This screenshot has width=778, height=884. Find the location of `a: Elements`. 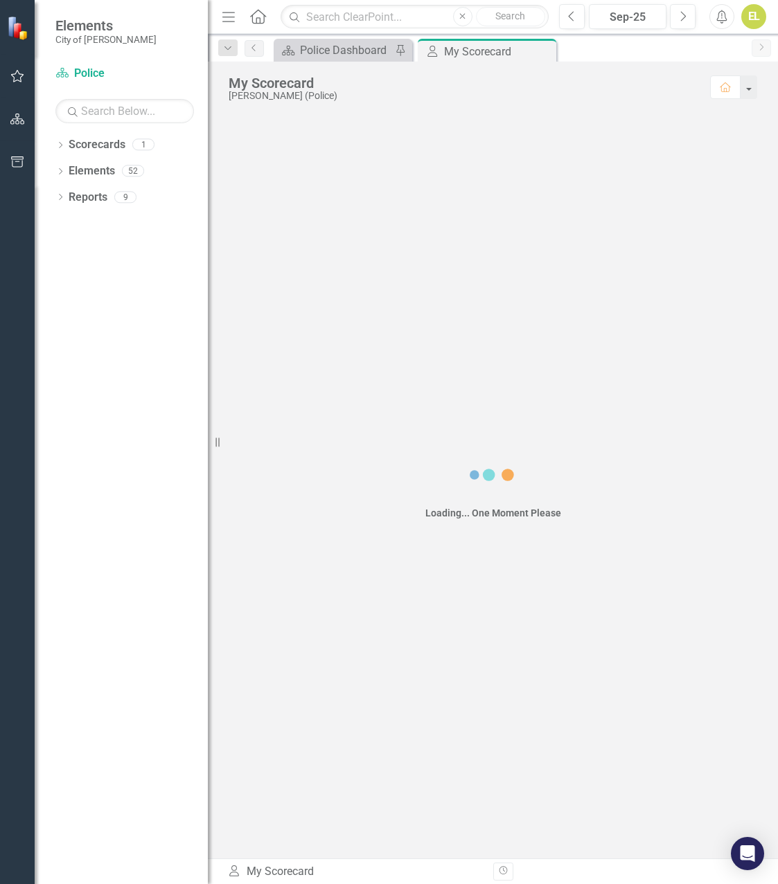

a: Elements is located at coordinates (91, 171).